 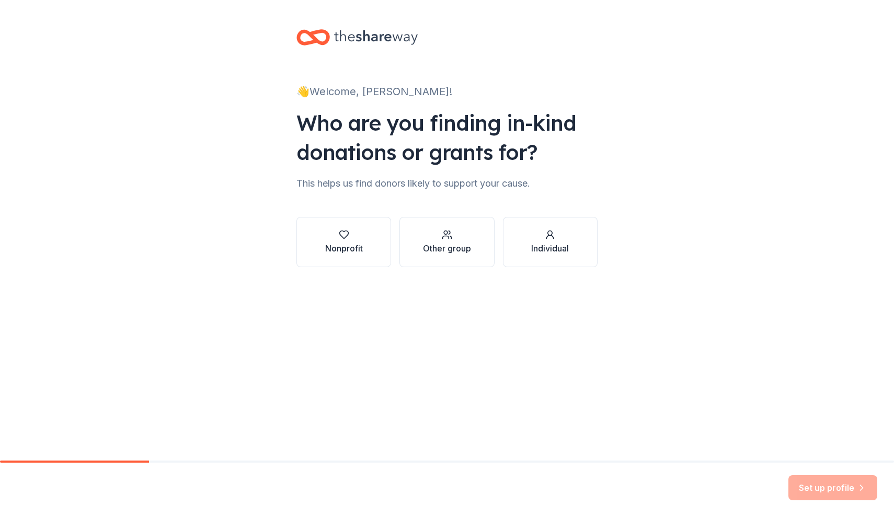 What do you see at coordinates (344, 248) in the screenshot?
I see `div: Nonprofit` at bounding box center [344, 248].